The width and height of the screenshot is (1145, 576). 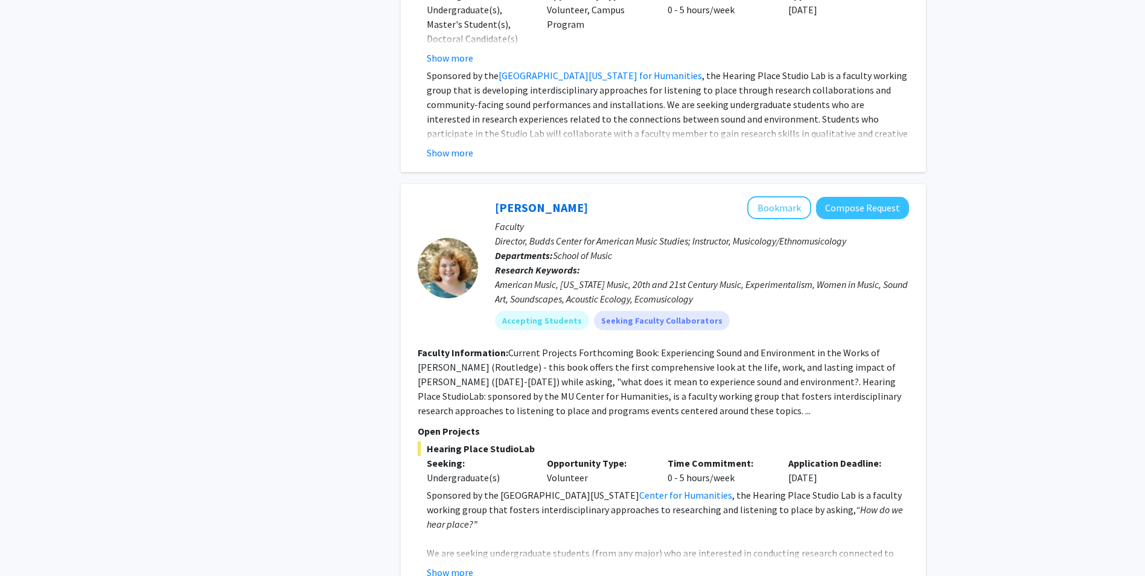 I want to click on p: Opportunity Type:, so click(x=598, y=463).